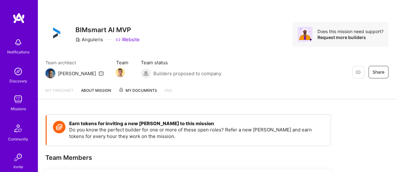  What do you see at coordinates (350, 31) in the screenshot?
I see `div: Does this mission need support?` at bounding box center [350, 31].